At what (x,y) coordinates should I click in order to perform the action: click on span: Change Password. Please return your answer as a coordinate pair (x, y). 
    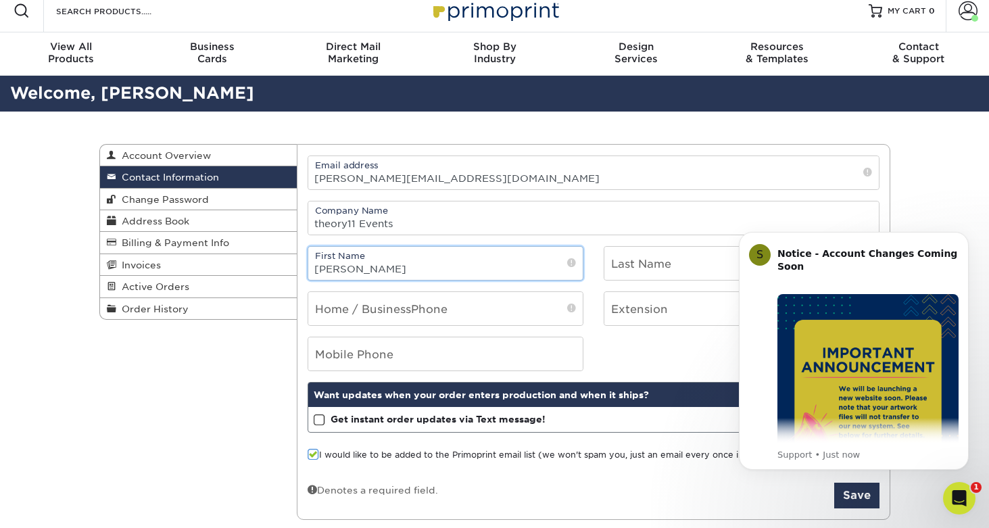
    Looking at the image, I should click on (162, 199).